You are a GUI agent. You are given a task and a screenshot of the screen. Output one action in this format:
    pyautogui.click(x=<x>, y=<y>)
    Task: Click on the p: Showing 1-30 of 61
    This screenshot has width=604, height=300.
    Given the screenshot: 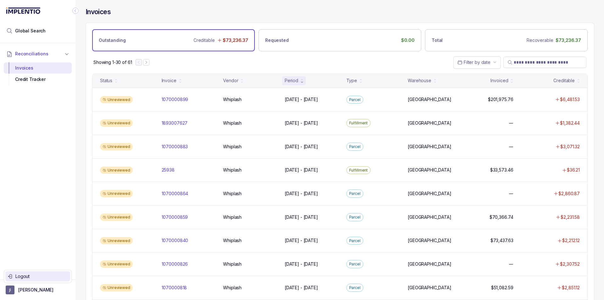 What is the action you would take?
    pyautogui.click(x=113, y=62)
    